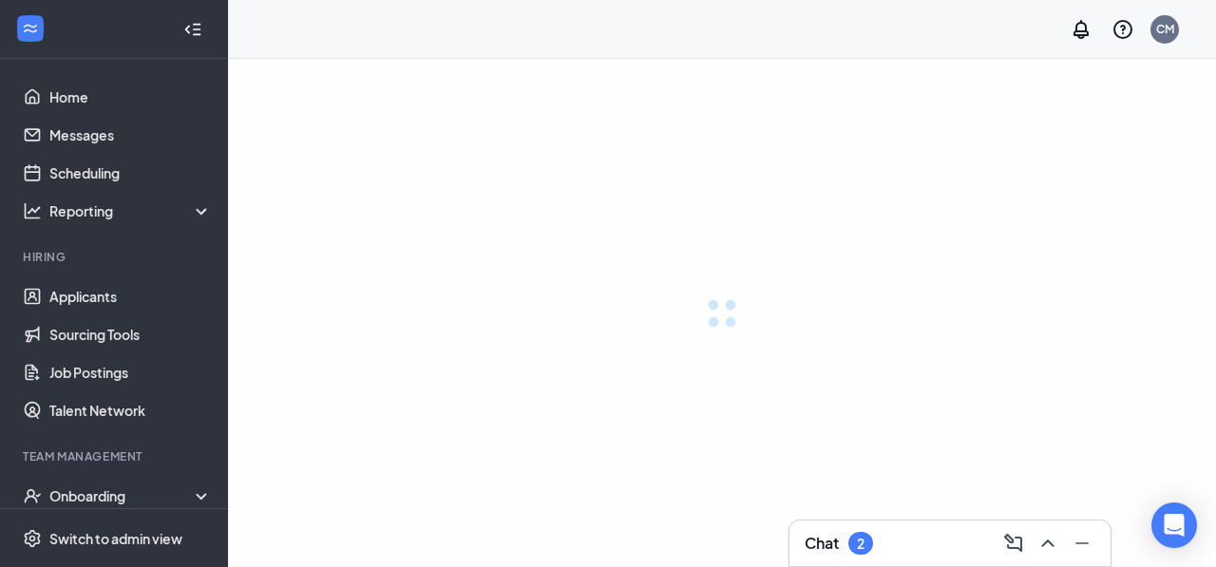  Describe the element at coordinates (116, 539) in the screenshot. I see `div: Switch to admin view` at that location.